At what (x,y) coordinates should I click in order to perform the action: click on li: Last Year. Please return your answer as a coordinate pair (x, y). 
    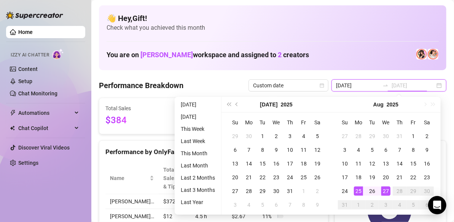
    Looking at the image, I should click on (198, 202).